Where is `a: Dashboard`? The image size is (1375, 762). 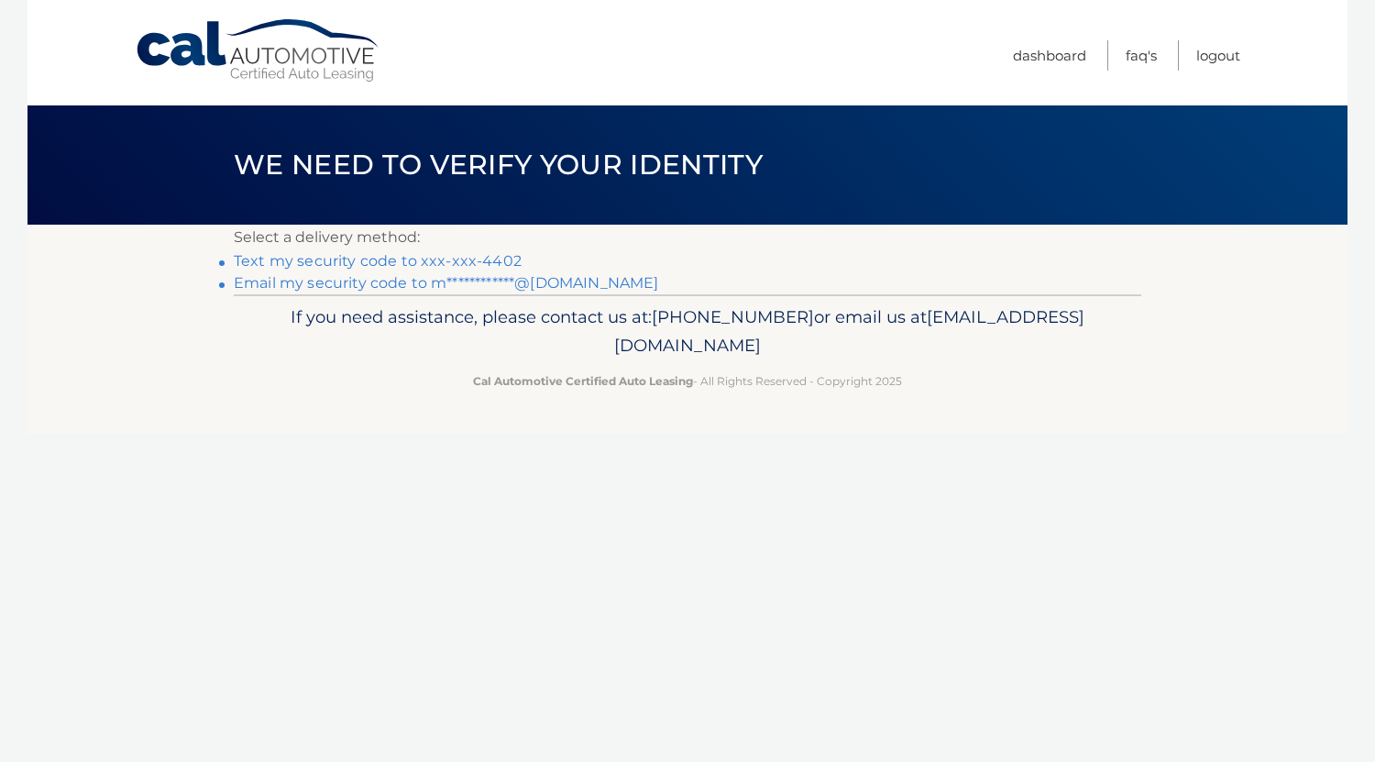
a: Dashboard is located at coordinates (1049, 55).